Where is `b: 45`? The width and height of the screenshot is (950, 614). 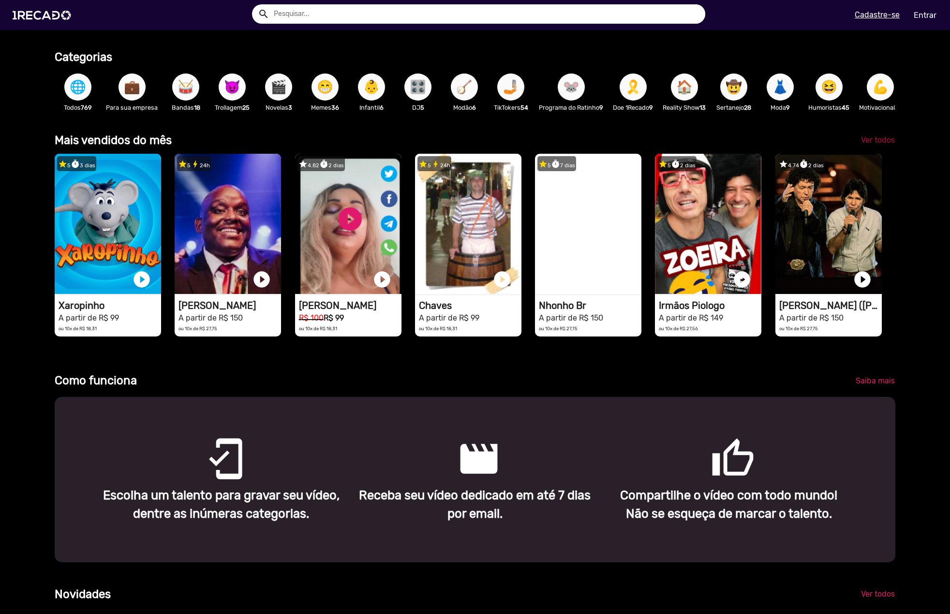 b: 45 is located at coordinates (846, 107).